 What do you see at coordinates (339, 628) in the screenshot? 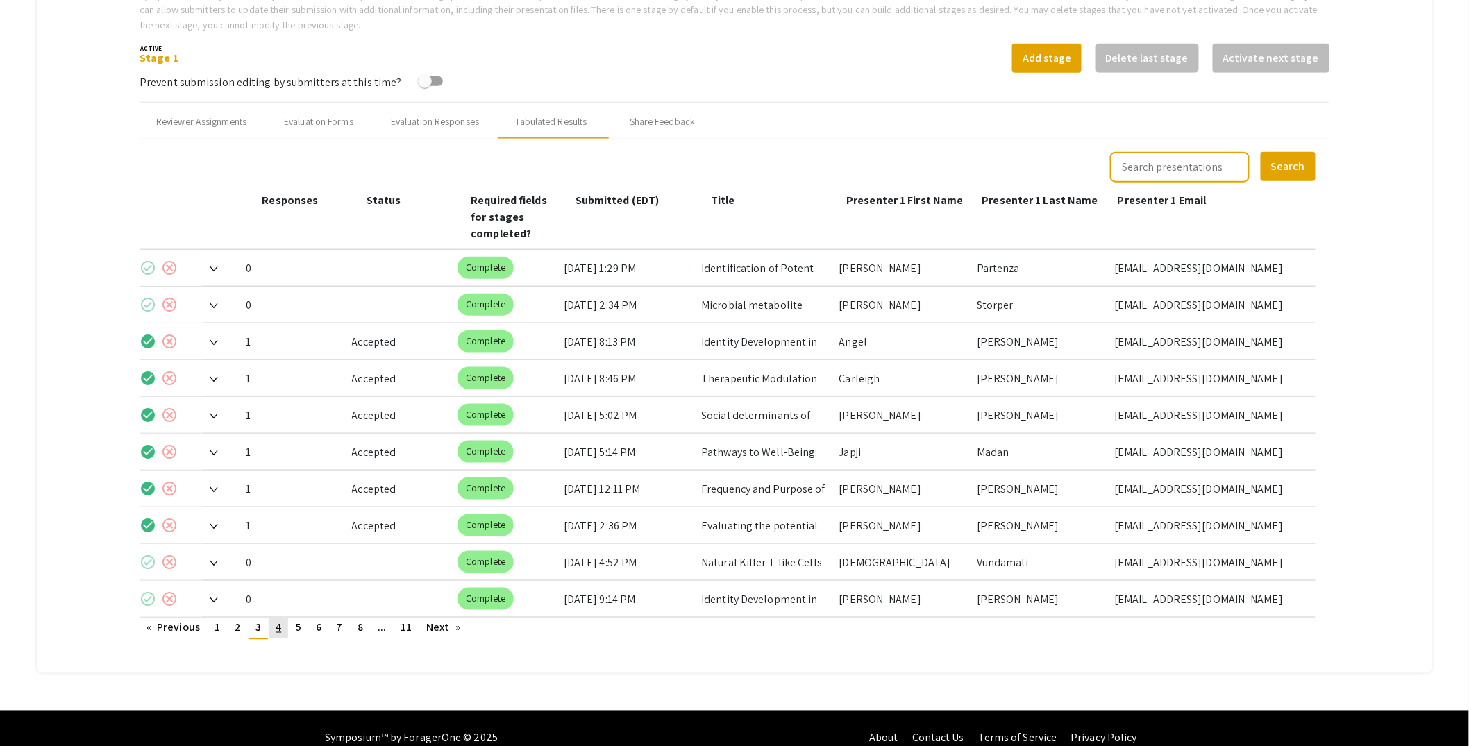
I see `span: 7` at bounding box center [339, 628].